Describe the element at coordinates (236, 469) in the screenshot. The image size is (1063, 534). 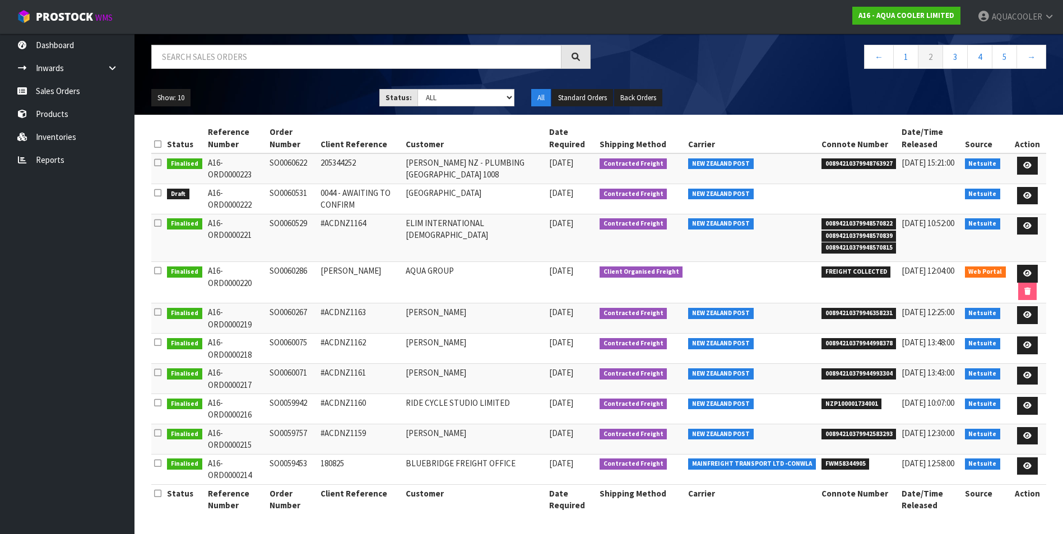
I see `td: A16-ORD0000214` at that location.